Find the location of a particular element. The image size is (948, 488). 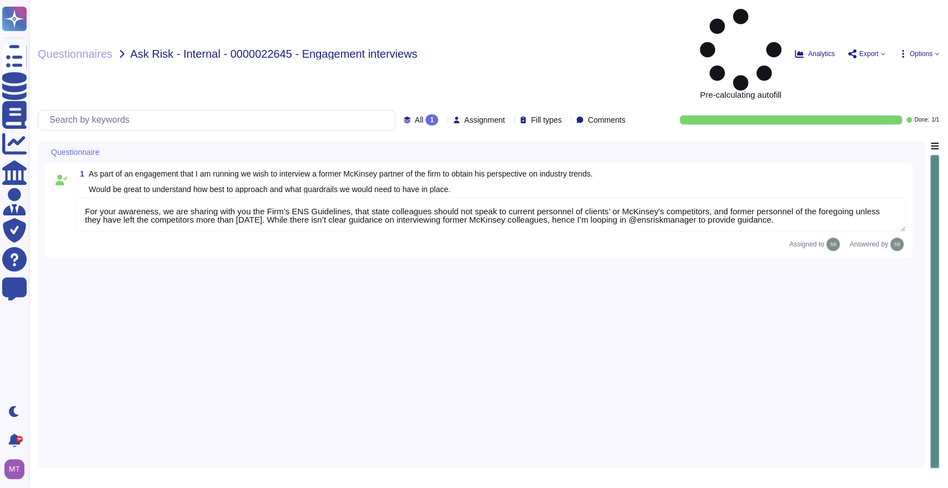

span: Ask Risk - Internal - 0000022645 - Engagement interviews is located at coordinates (274, 54).